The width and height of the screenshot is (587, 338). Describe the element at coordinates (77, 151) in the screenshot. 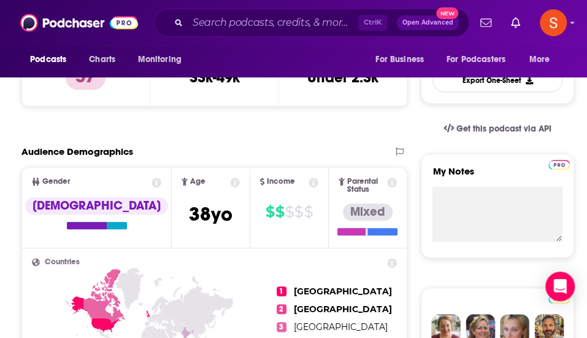

I see `h2: Audience Demographics` at that location.